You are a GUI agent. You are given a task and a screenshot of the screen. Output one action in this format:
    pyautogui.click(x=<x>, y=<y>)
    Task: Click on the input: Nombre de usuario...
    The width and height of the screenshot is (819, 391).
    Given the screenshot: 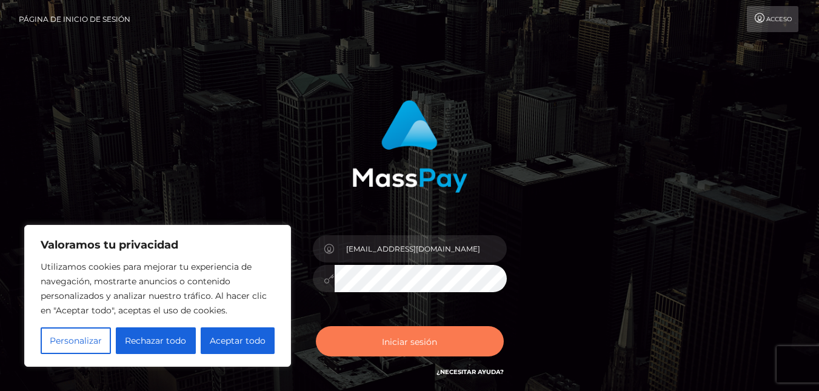 What is the action you would take?
    pyautogui.click(x=421, y=249)
    